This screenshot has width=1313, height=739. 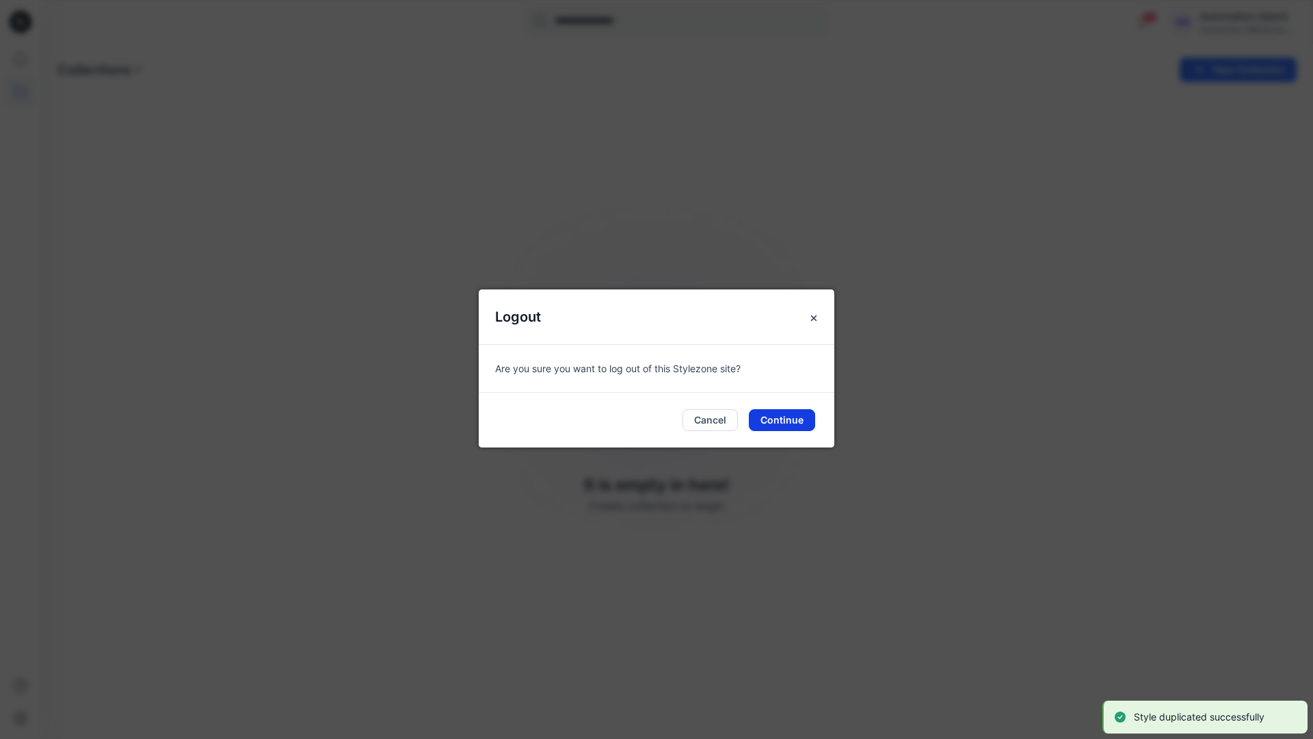 What do you see at coordinates (1199, 717) in the screenshot?
I see `p: Style duplicated successfully` at bounding box center [1199, 717].